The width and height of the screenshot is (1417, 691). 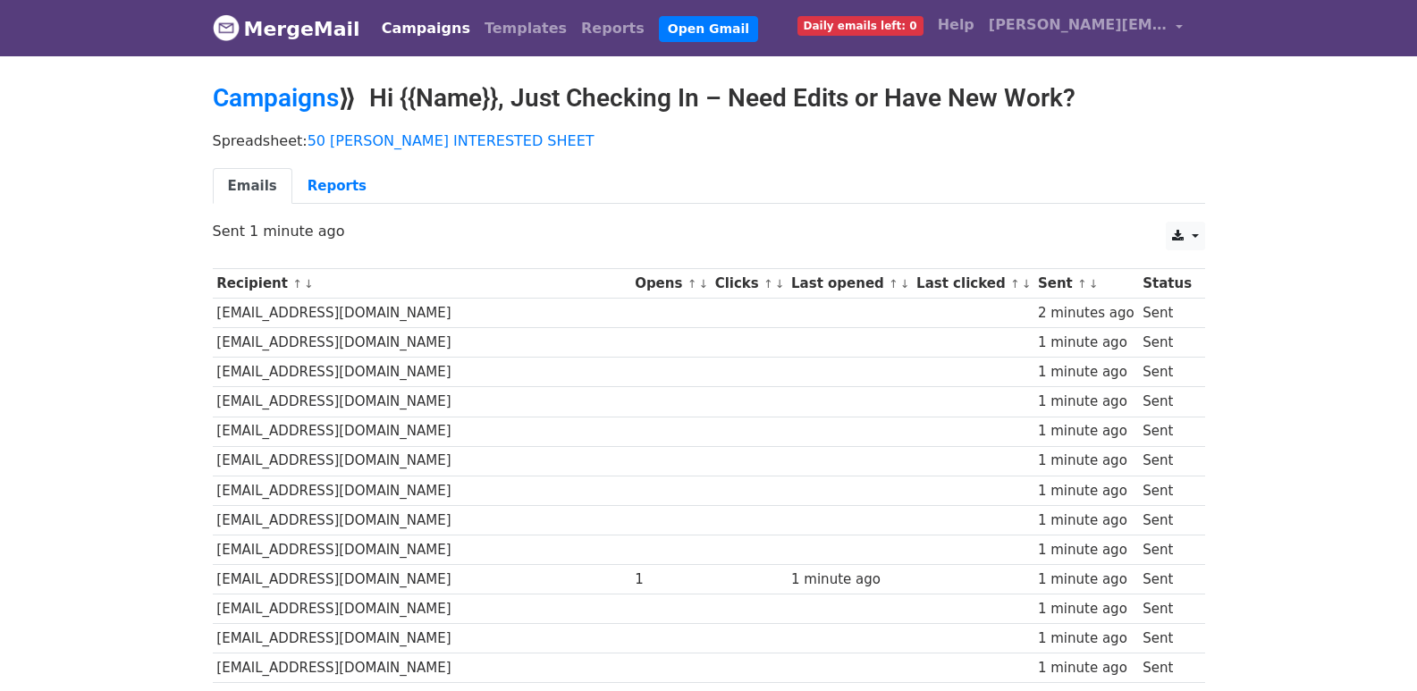 I want to click on th: Last opened, so click(x=849, y=283).